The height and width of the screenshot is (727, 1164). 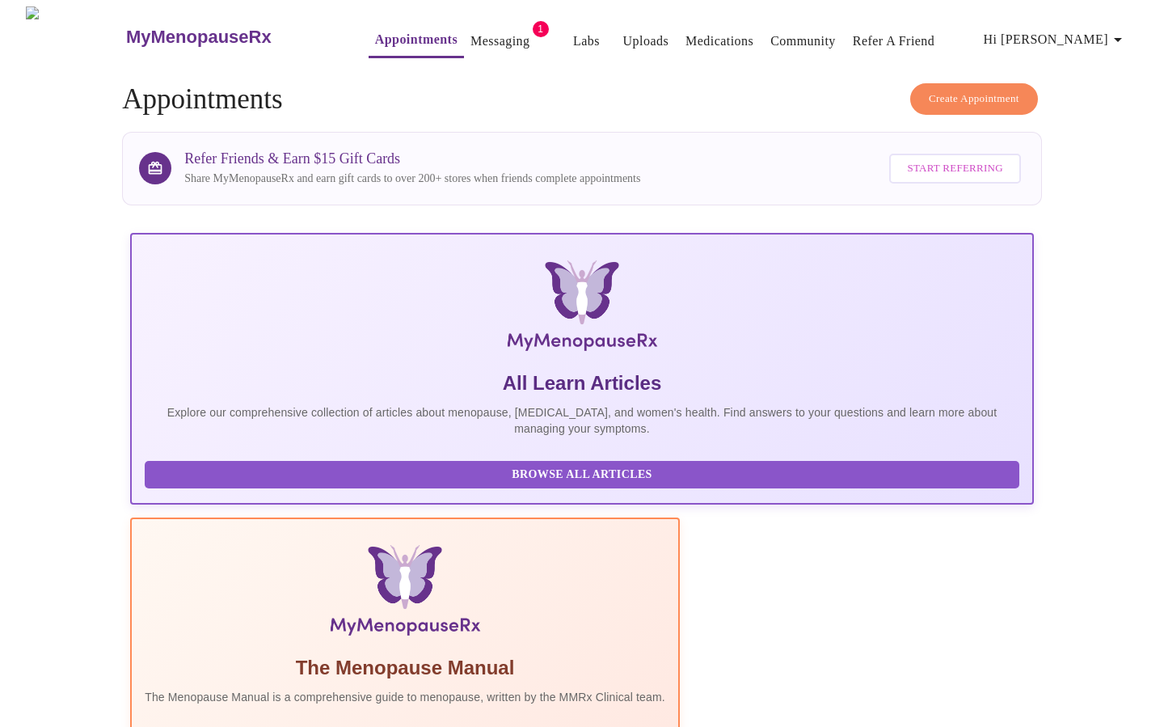 I want to click on h5: The Menopause Manual, so click(x=405, y=668).